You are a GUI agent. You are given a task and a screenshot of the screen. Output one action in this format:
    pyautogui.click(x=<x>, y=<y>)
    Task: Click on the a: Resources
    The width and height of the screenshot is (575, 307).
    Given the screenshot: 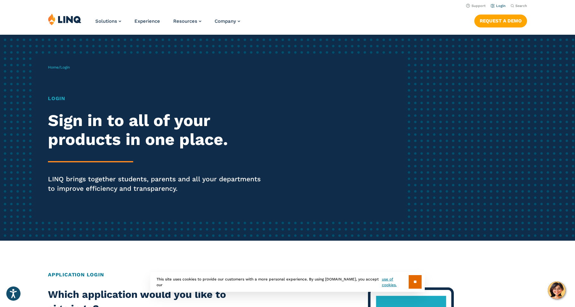 What is the action you would take?
    pyautogui.click(x=187, y=21)
    